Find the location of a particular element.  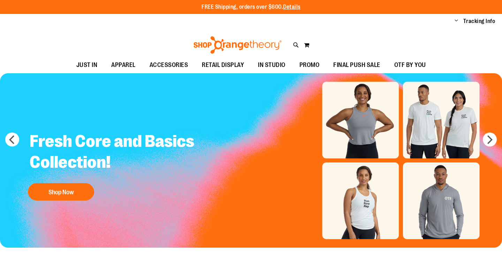

a: Tracking Info is located at coordinates (480, 21).